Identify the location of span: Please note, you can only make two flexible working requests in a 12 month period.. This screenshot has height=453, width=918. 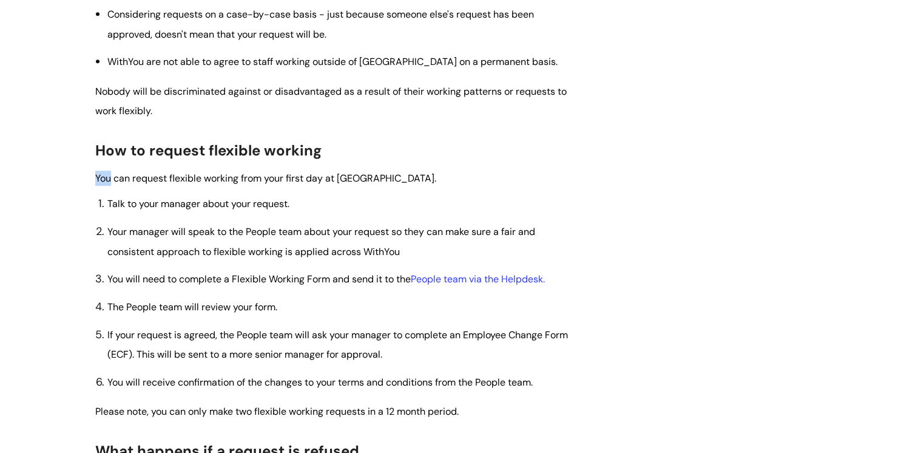
(277, 411).